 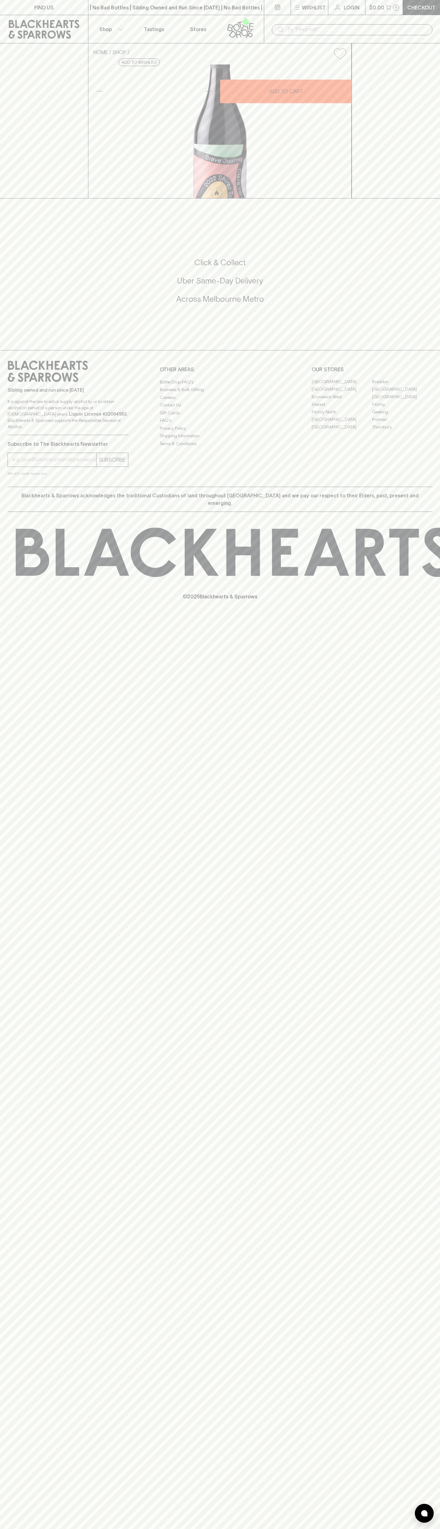 I want to click on p: We will never spam you, so click(x=68, y=474).